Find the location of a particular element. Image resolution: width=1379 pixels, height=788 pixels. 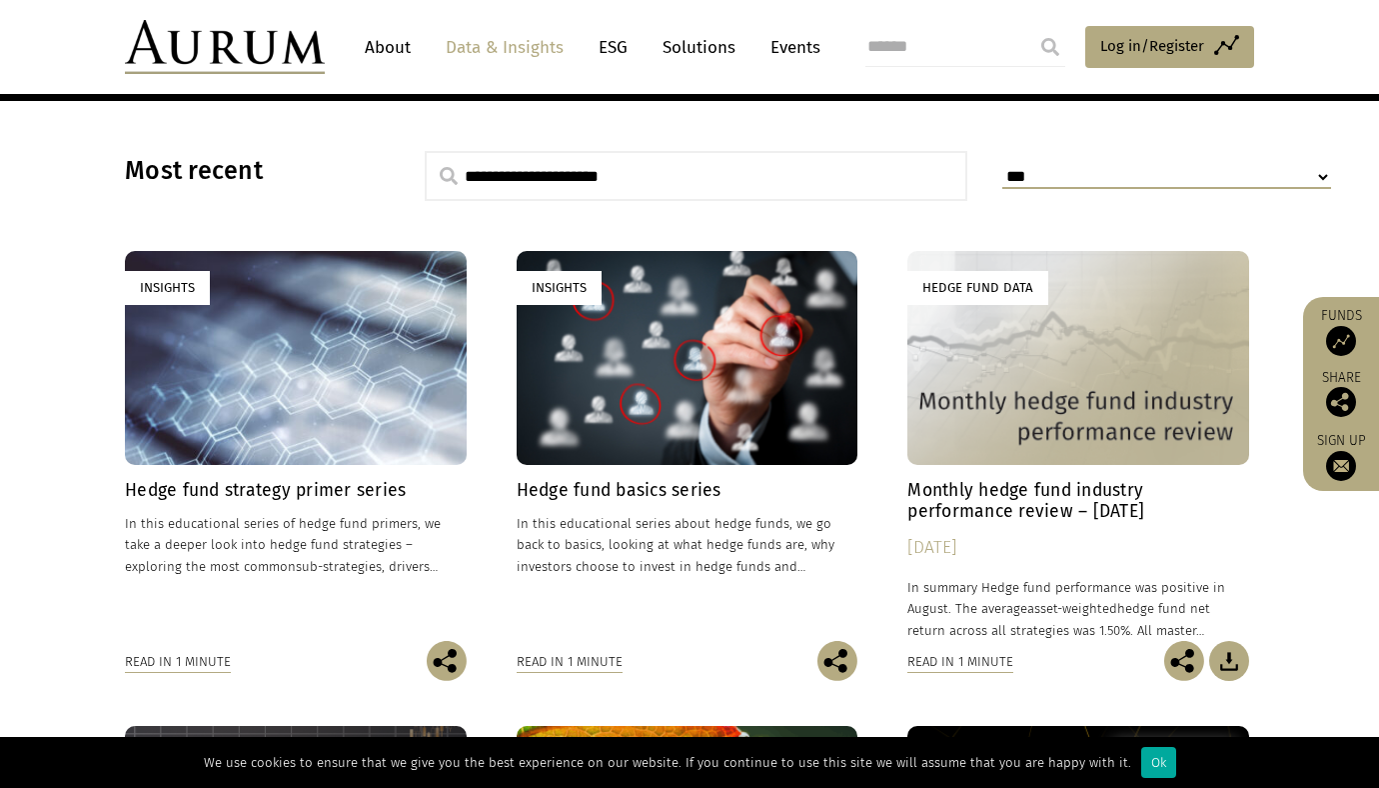

a: Funds is located at coordinates (1342, 331).